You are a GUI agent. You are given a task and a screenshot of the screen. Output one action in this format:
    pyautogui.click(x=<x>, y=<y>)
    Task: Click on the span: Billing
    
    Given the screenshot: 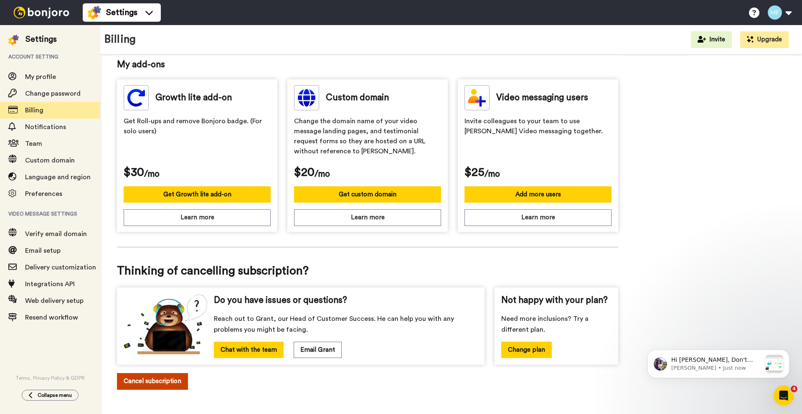 What is the action you would take?
    pyautogui.click(x=34, y=110)
    